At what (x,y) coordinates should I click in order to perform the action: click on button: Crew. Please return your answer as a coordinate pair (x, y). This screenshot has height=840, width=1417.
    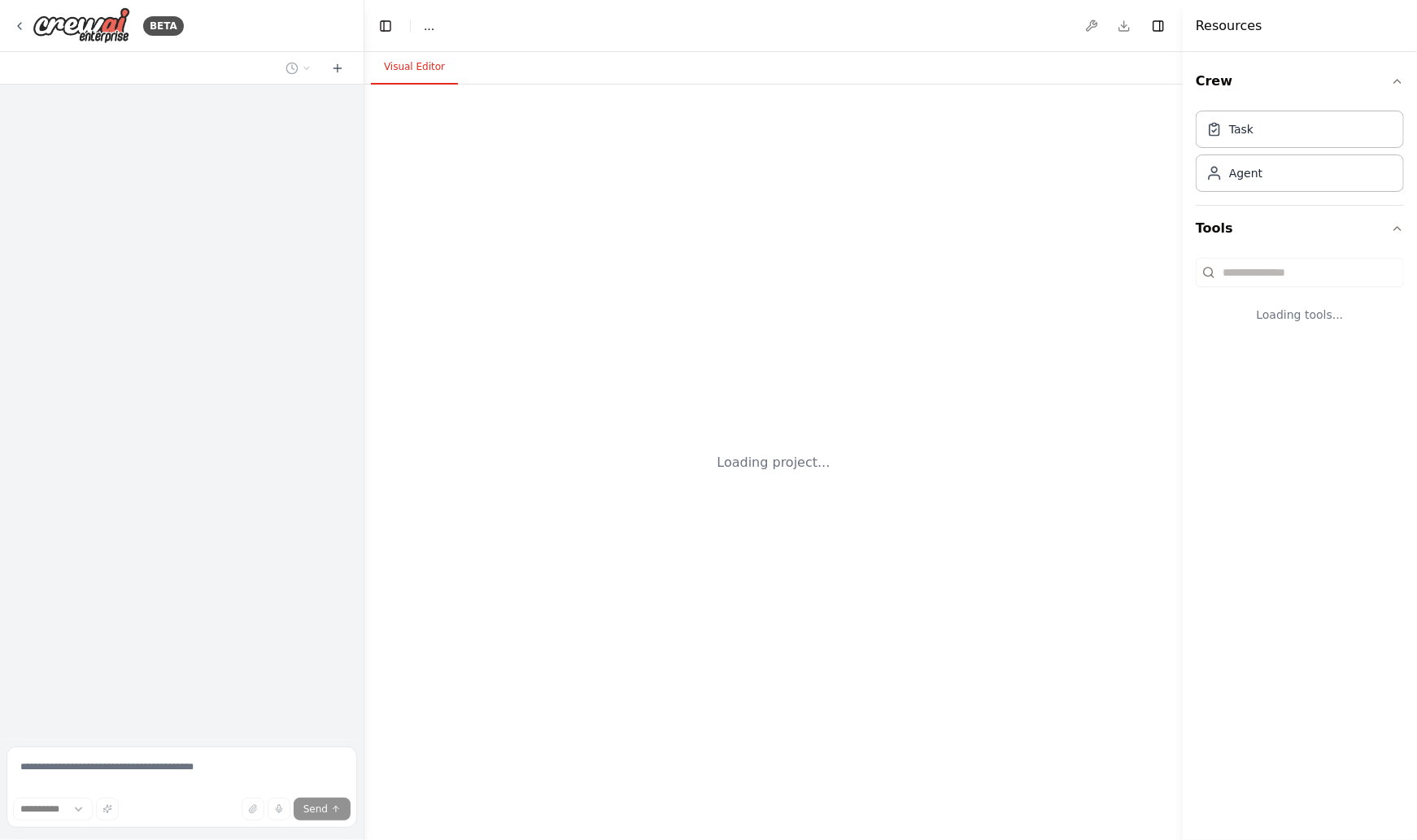
    Looking at the image, I should click on (1300, 82).